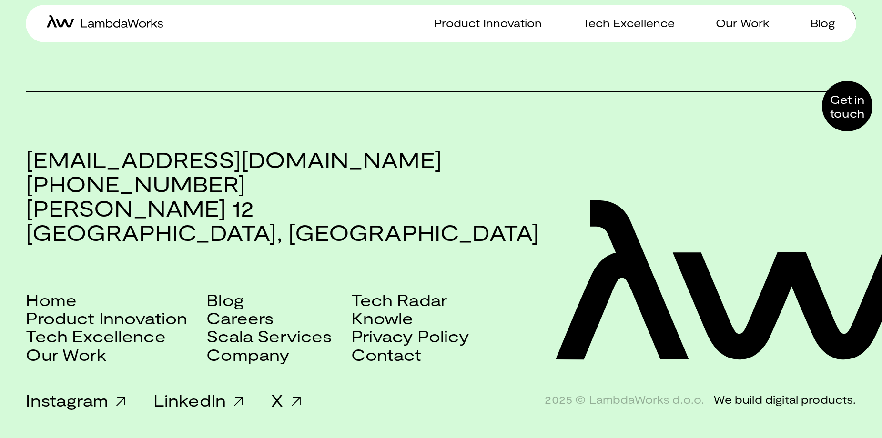 The image size is (882, 438). Describe the element at coordinates (248, 355) in the screenshot. I see `a: Company` at that location.